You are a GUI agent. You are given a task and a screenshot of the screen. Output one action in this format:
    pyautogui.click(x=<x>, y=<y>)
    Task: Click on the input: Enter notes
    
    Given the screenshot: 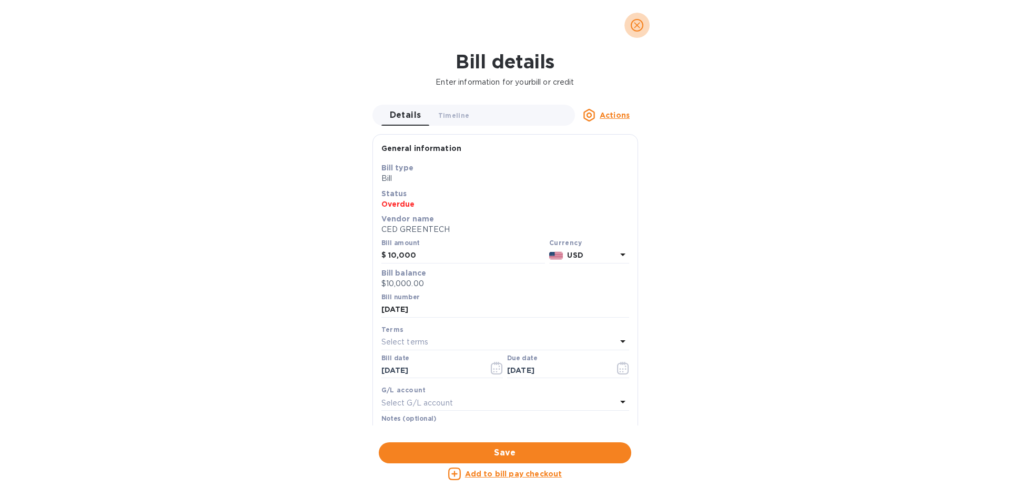 What is the action you would take?
    pyautogui.click(x=505, y=431)
    